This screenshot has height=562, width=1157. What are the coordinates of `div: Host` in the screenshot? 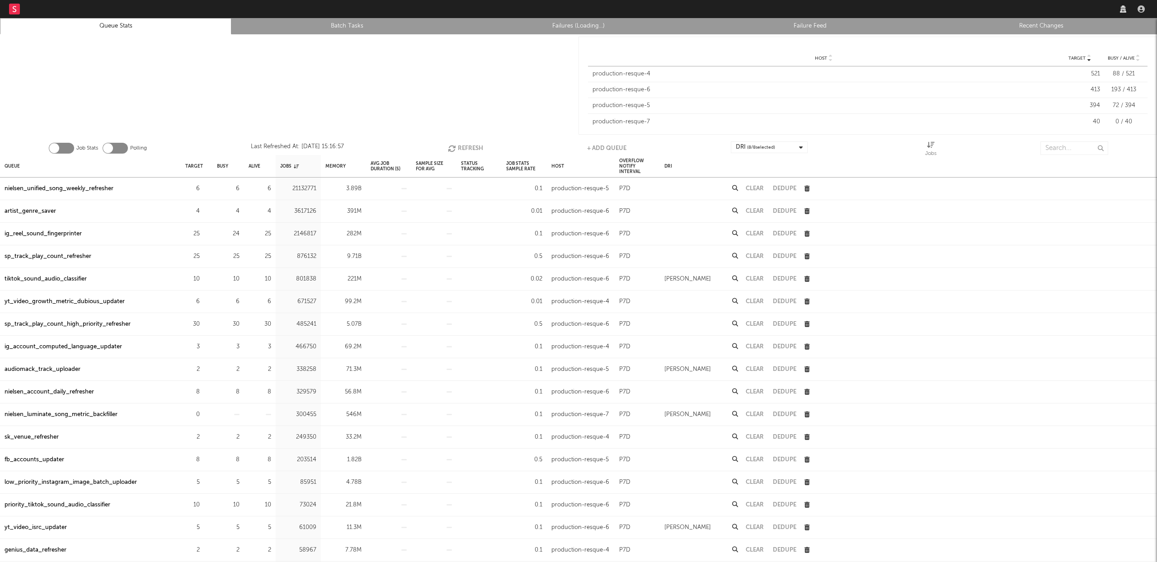 It's located at (558, 166).